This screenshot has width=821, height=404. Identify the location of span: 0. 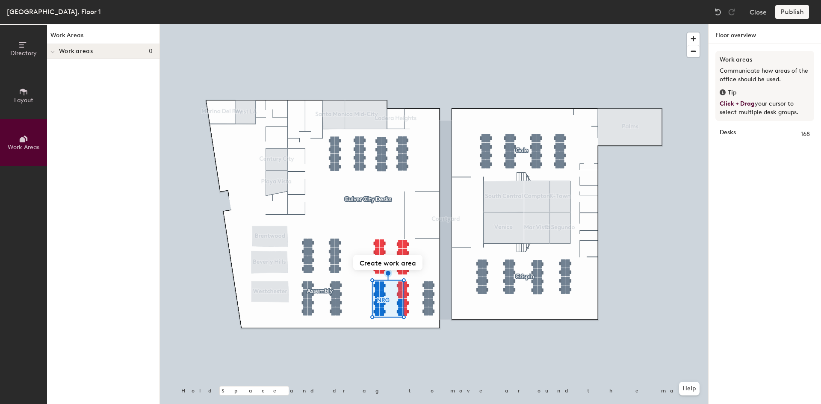
(151, 51).